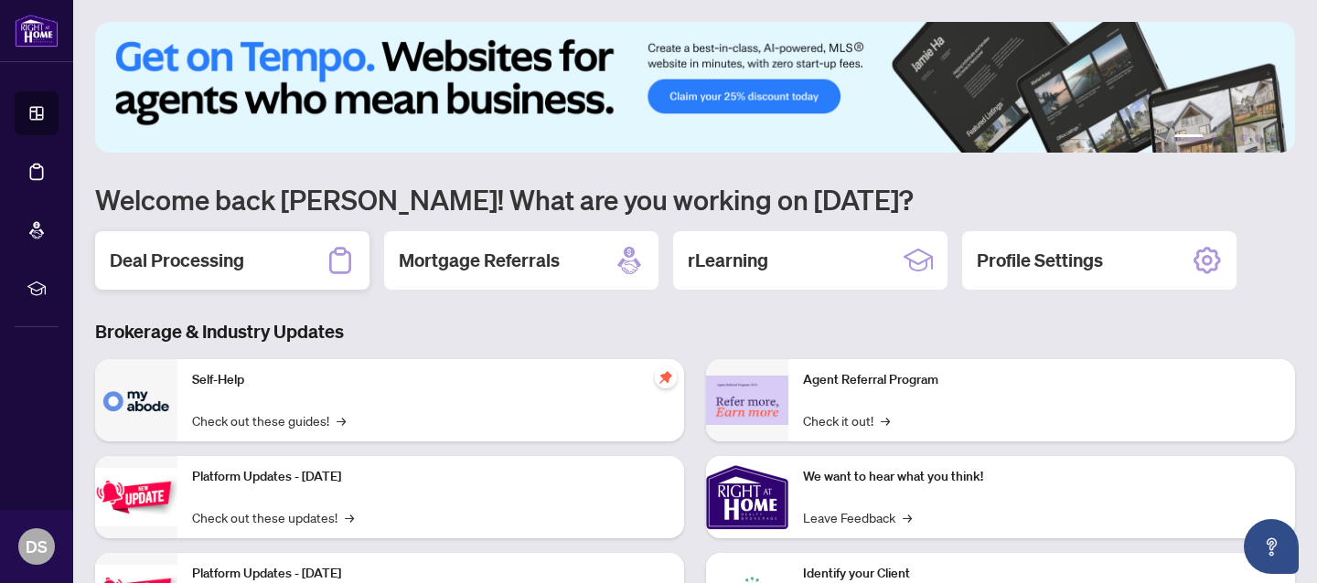 Image resolution: width=1317 pixels, height=583 pixels. Describe the element at coordinates (479, 261) in the screenshot. I see `h2: Mortgage Referrals` at that location.